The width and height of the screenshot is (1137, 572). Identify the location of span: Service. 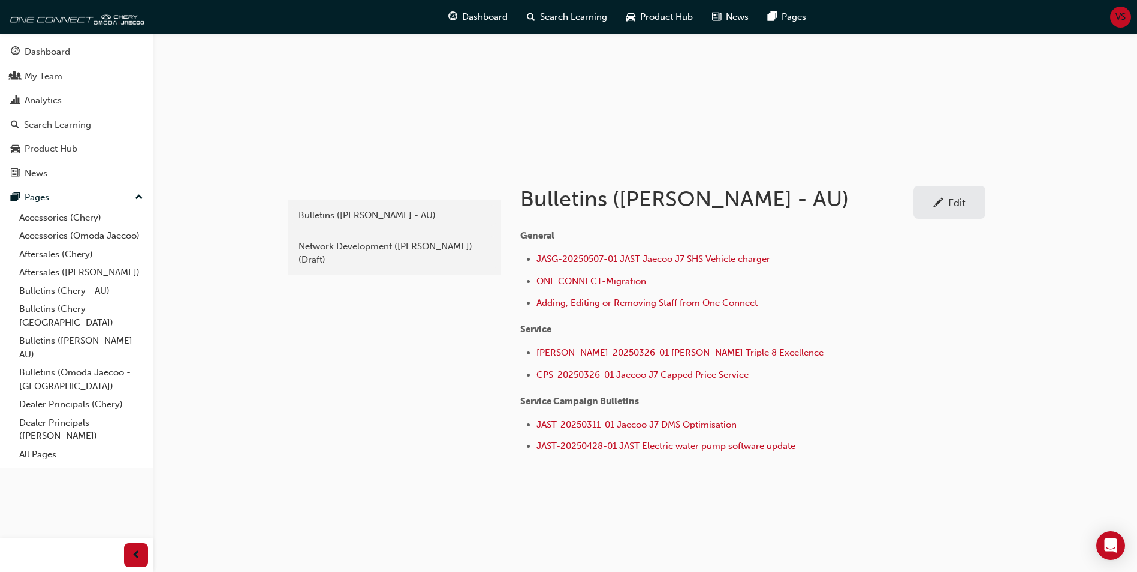
(536, 329).